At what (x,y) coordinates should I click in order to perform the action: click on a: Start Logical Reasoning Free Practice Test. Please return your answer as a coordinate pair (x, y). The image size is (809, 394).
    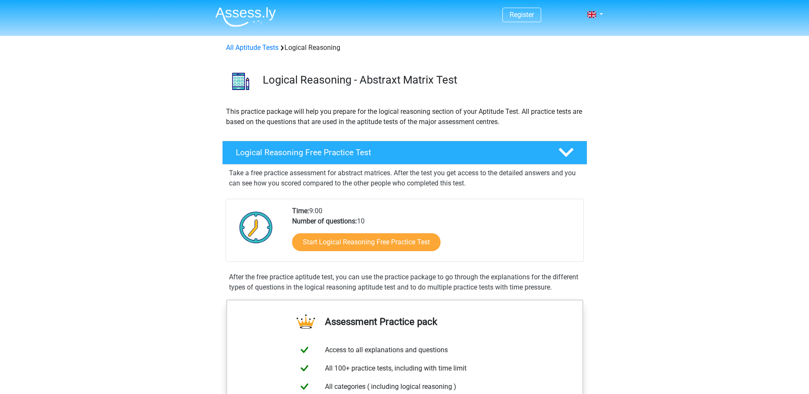
    Looking at the image, I should click on (366, 242).